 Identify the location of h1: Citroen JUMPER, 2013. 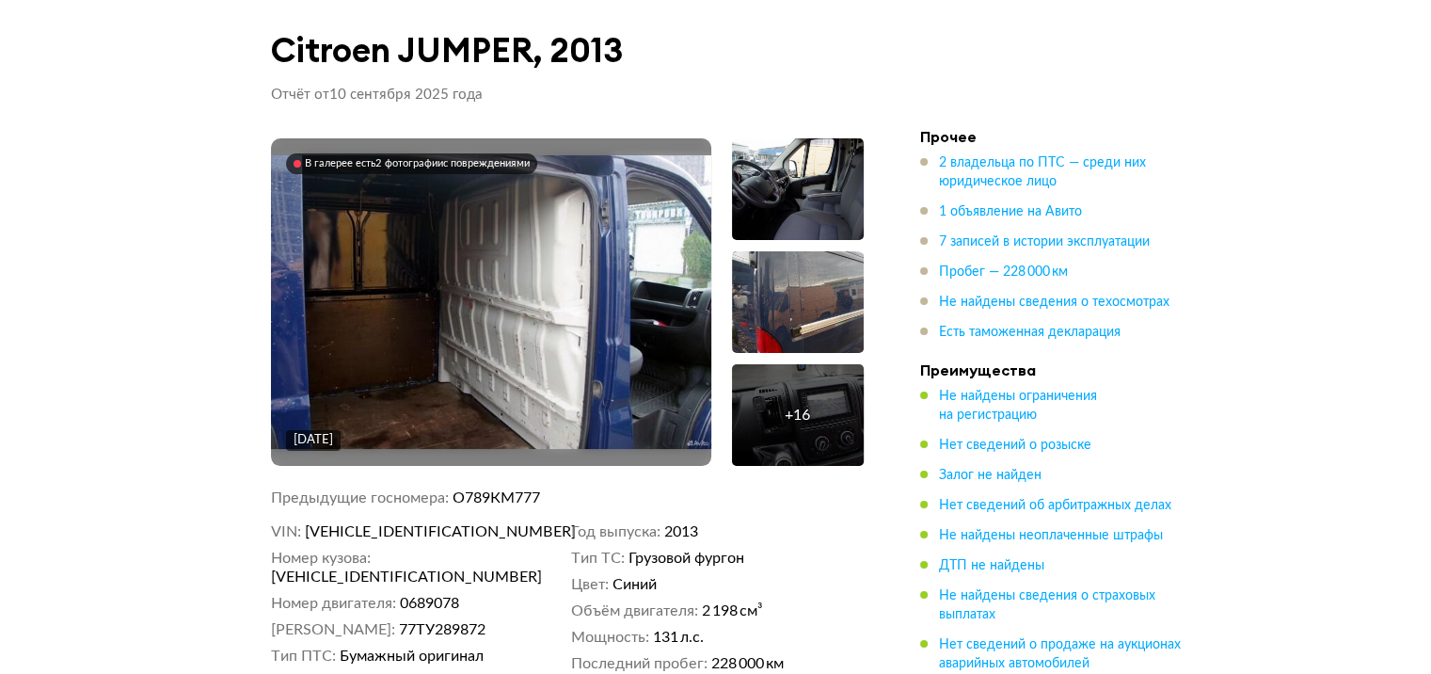
(567, 50).